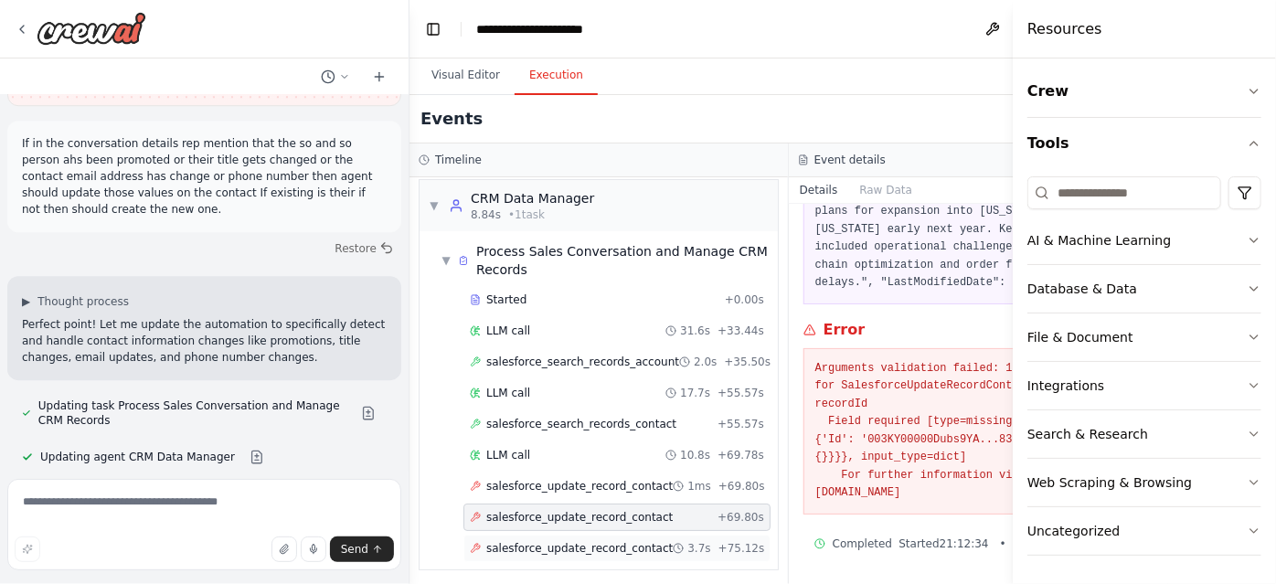 This screenshot has height=584, width=1276. Describe the element at coordinates (623, 260) in the screenshot. I see `span: Process Sales Conversation and Manage CRM Records` at that location.